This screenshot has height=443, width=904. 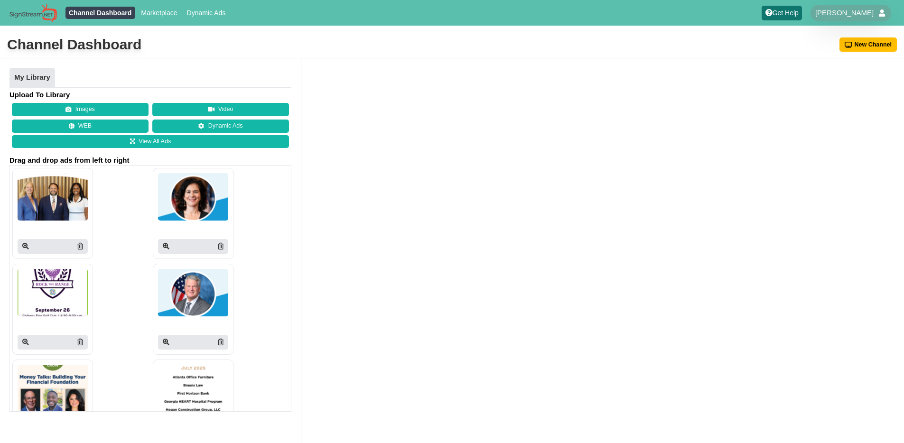 I want to click on img: P250x250 image processing20250807 663185 jkuhs3, so click(x=193, y=197).